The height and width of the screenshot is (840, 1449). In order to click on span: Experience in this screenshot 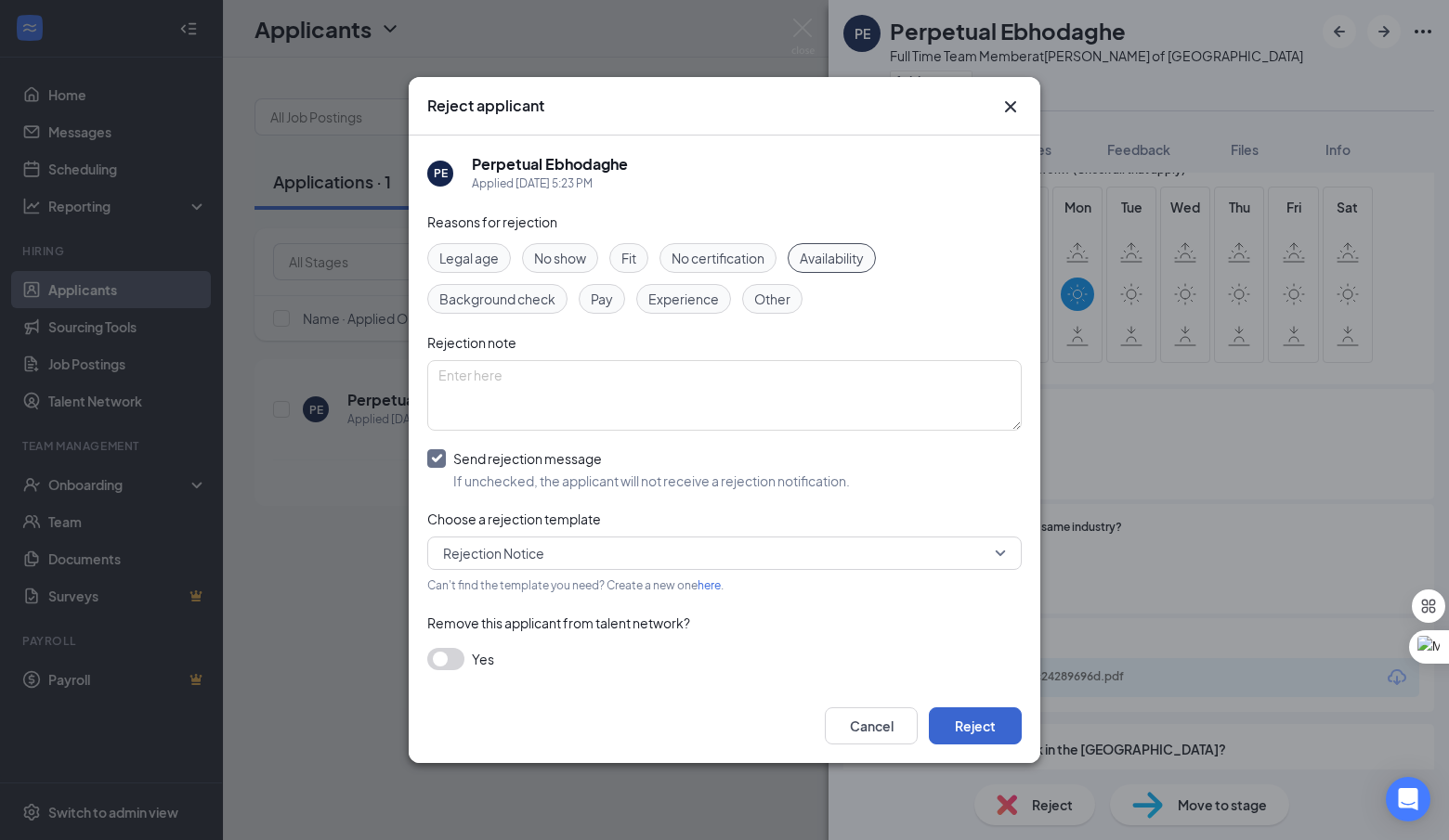, I will do `click(684, 299)`.